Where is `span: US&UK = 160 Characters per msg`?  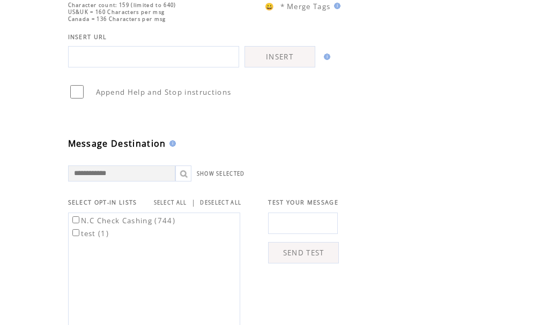 span: US&UK = 160 Characters per msg is located at coordinates (116, 12).